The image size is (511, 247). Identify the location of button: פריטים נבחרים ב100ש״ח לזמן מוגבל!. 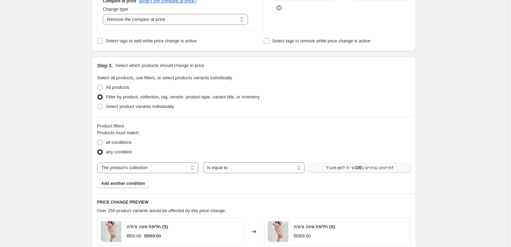
(360, 168).